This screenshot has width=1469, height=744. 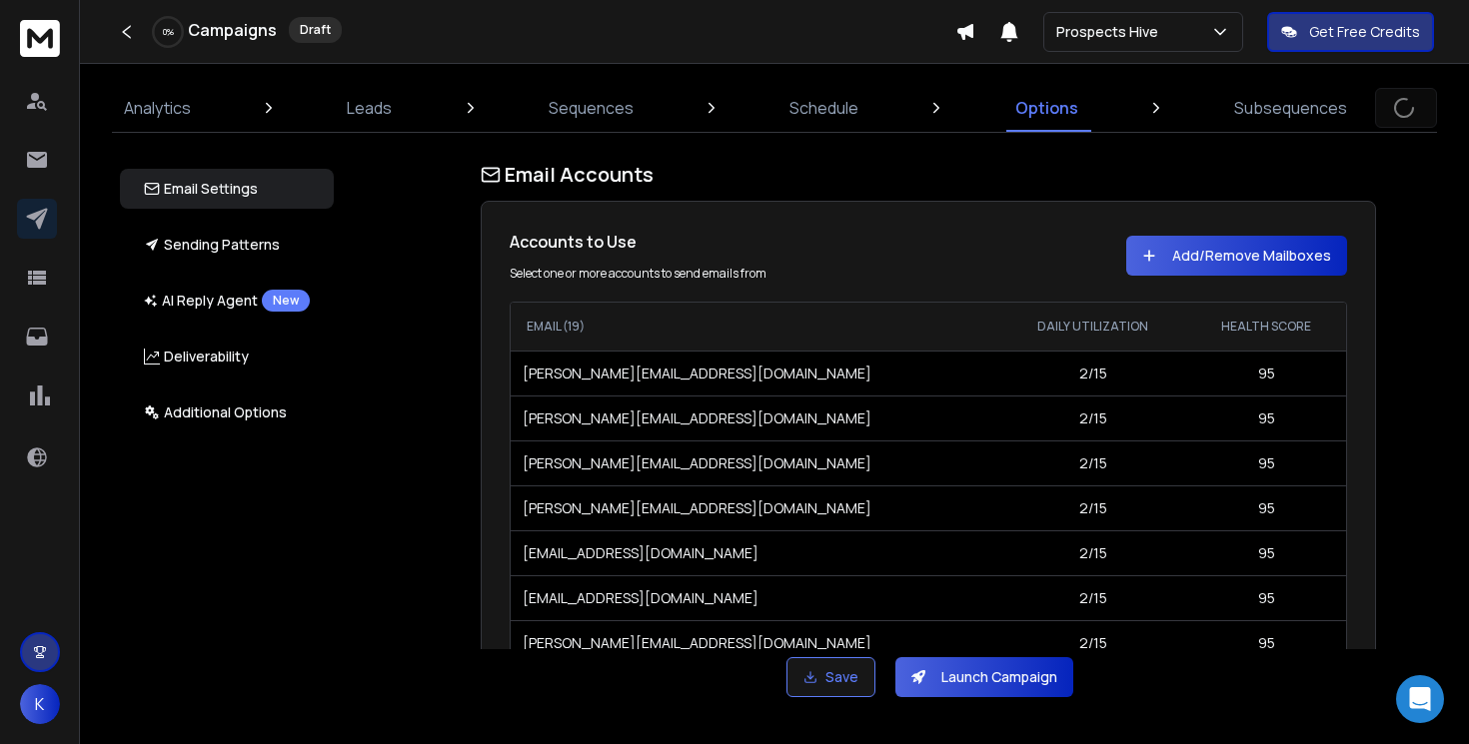 What do you see at coordinates (1350, 32) in the screenshot?
I see `button: Get Free Credits` at bounding box center [1350, 32].